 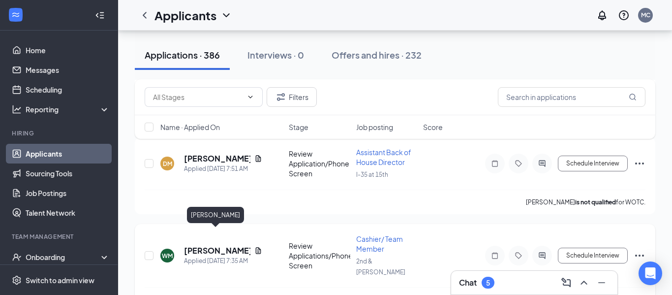 I want to click on div: Hiring, so click(x=60, y=133).